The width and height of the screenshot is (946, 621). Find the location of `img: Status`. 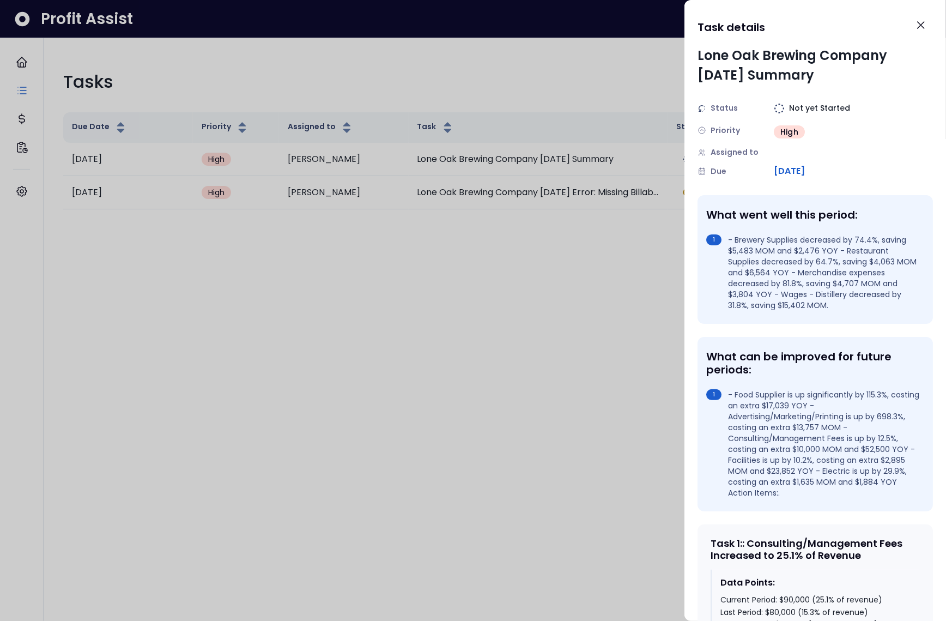

img: Status is located at coordinates (702, 108).